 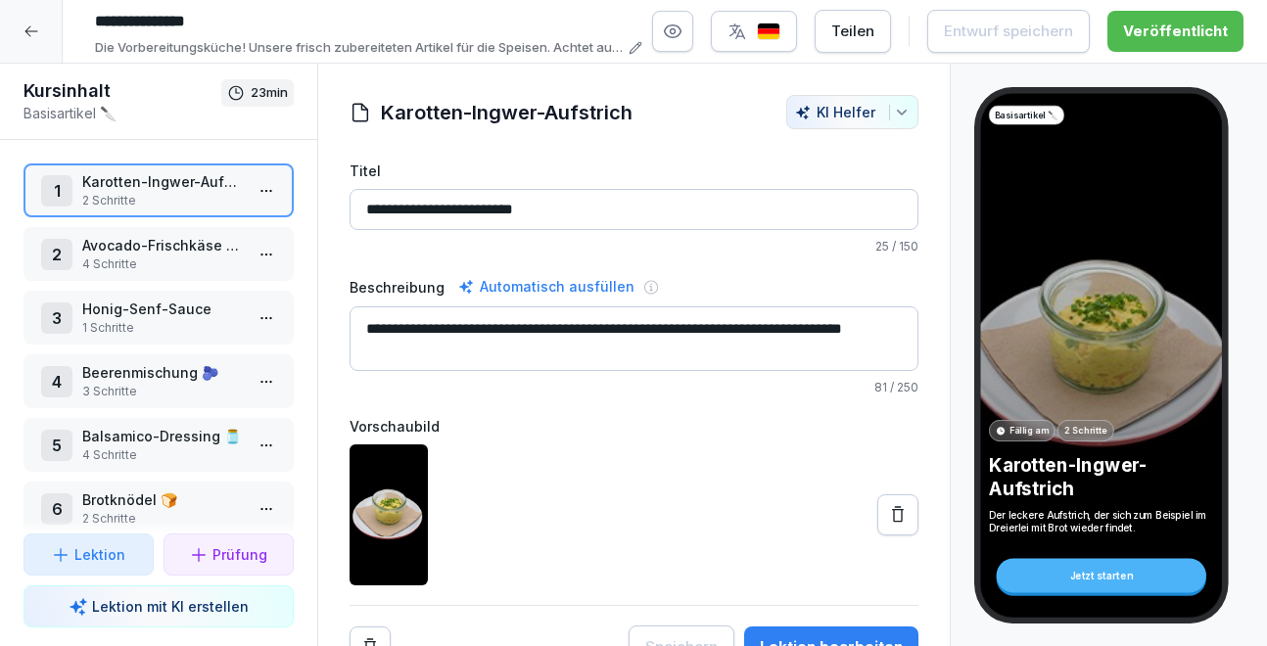 I want to click on div: 2, so click(x=57, y=255).